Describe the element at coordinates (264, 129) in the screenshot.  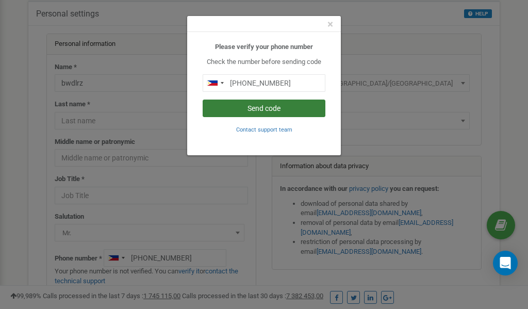
I see `small: Contact support team` at that location.